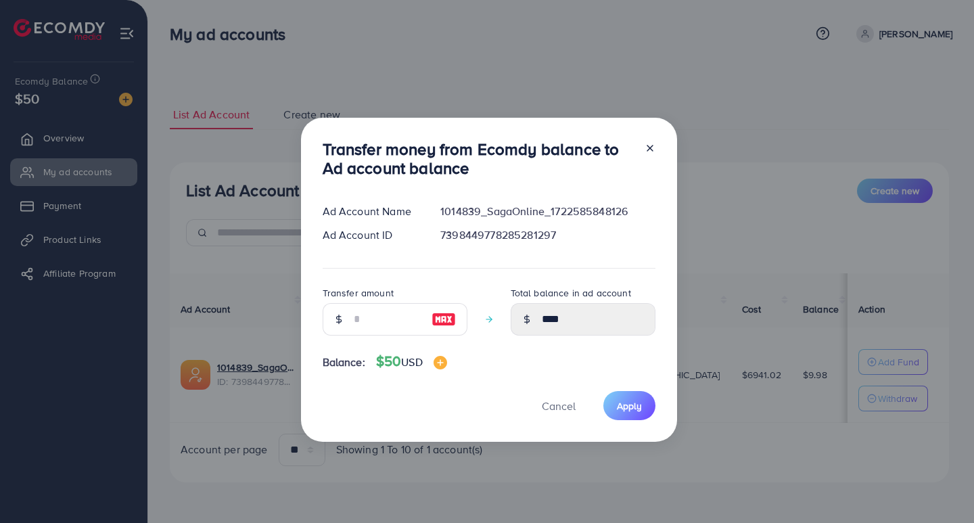 This screenshot has height=523, width=974. What do you see at coordinates (371, 211) in the screenshot?
I see `div: Ad Account Name` at bounding box center [371, 211].